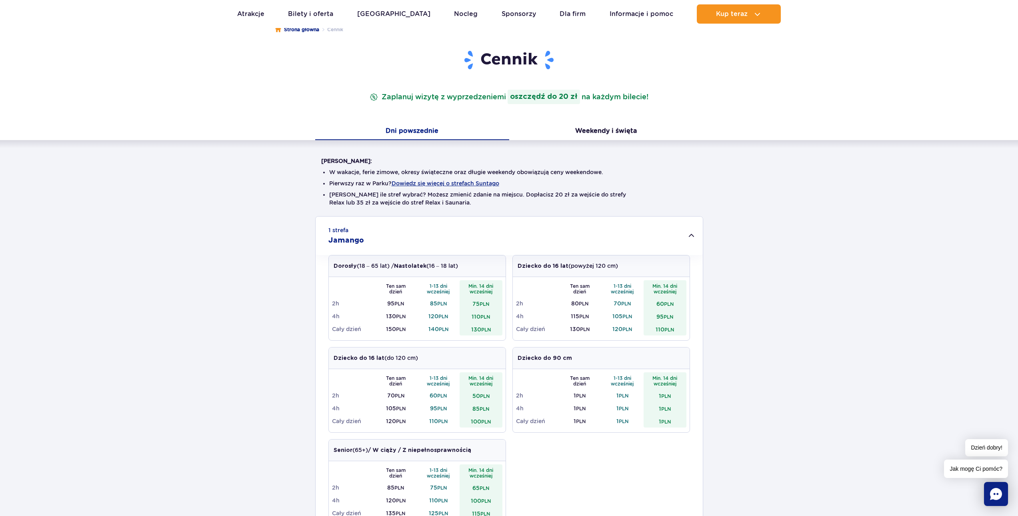  I want to click on button: Dowiedz się więcej o strefach Suntago, so click(445, 183).